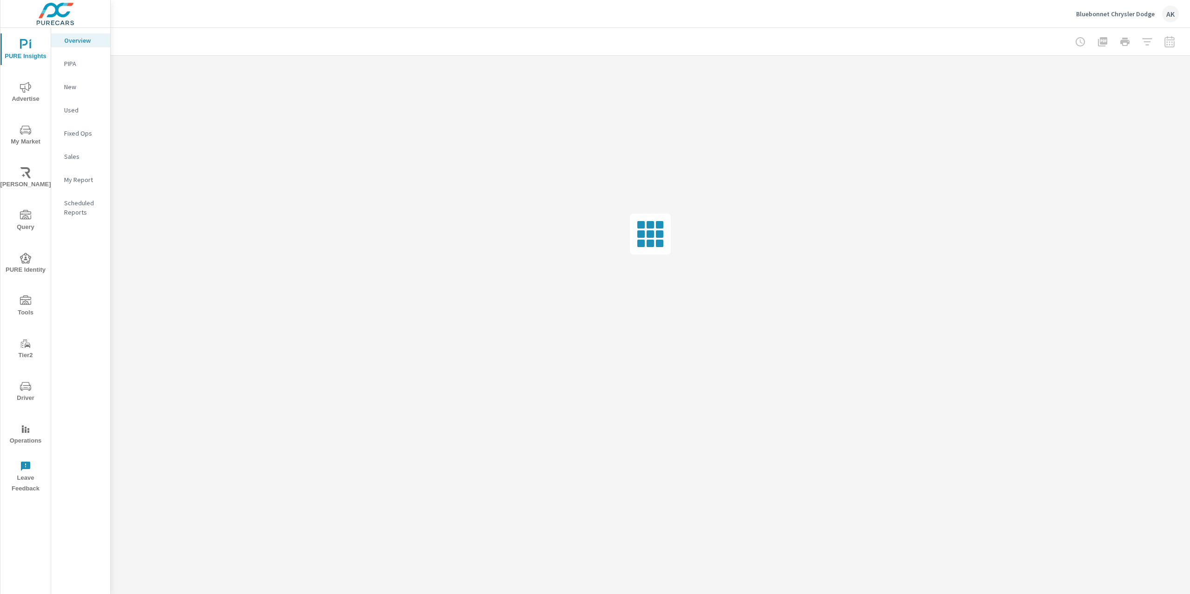  Describe the element at coordinates (83, 133) in the screenshot. I see `p: Fixed Ops` at that location.